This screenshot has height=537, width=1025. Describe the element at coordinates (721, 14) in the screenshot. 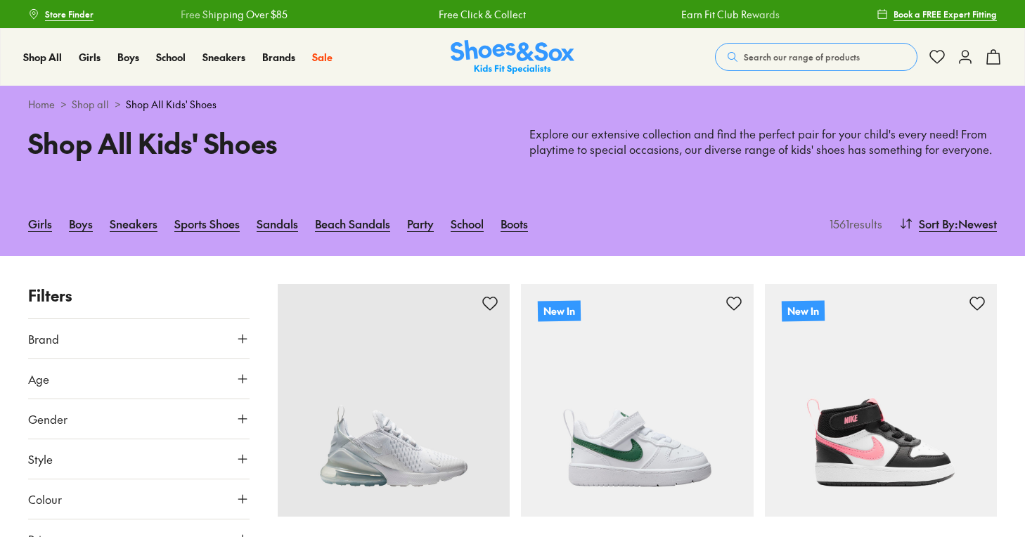

I see `a: Earn Fit Club Rewards` at that location.